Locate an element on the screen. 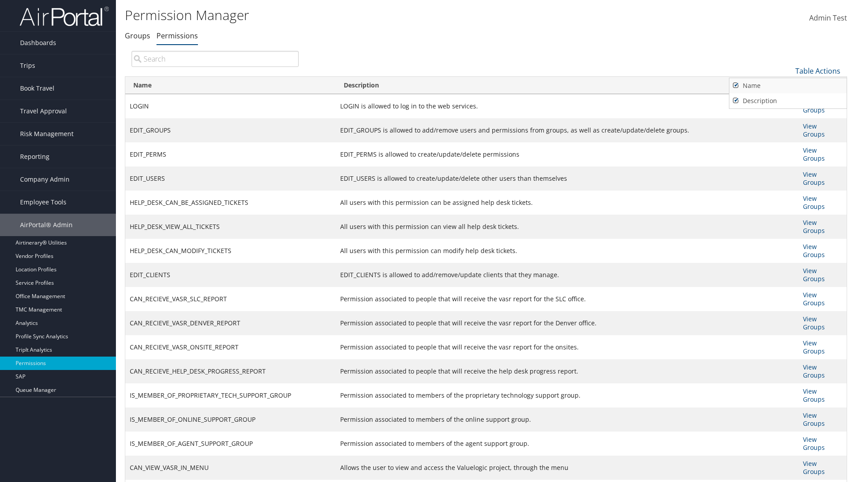  span: Employee Tools is located at coordinates (43, 202).